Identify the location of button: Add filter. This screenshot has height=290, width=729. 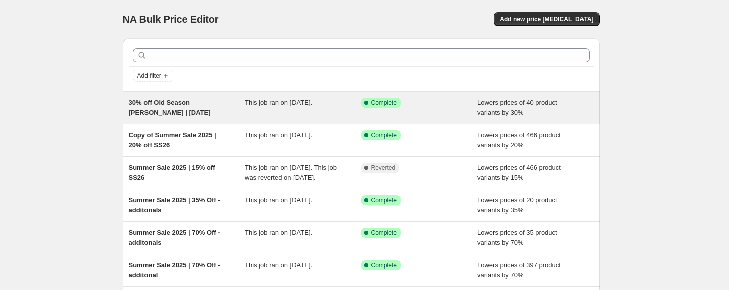
(153, 76).